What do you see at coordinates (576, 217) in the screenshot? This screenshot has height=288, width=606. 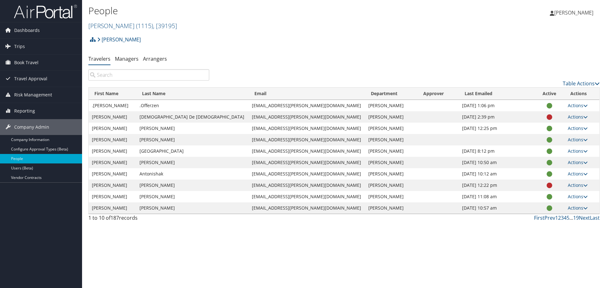 I see `a: 19` at bounding box center [576, 217].